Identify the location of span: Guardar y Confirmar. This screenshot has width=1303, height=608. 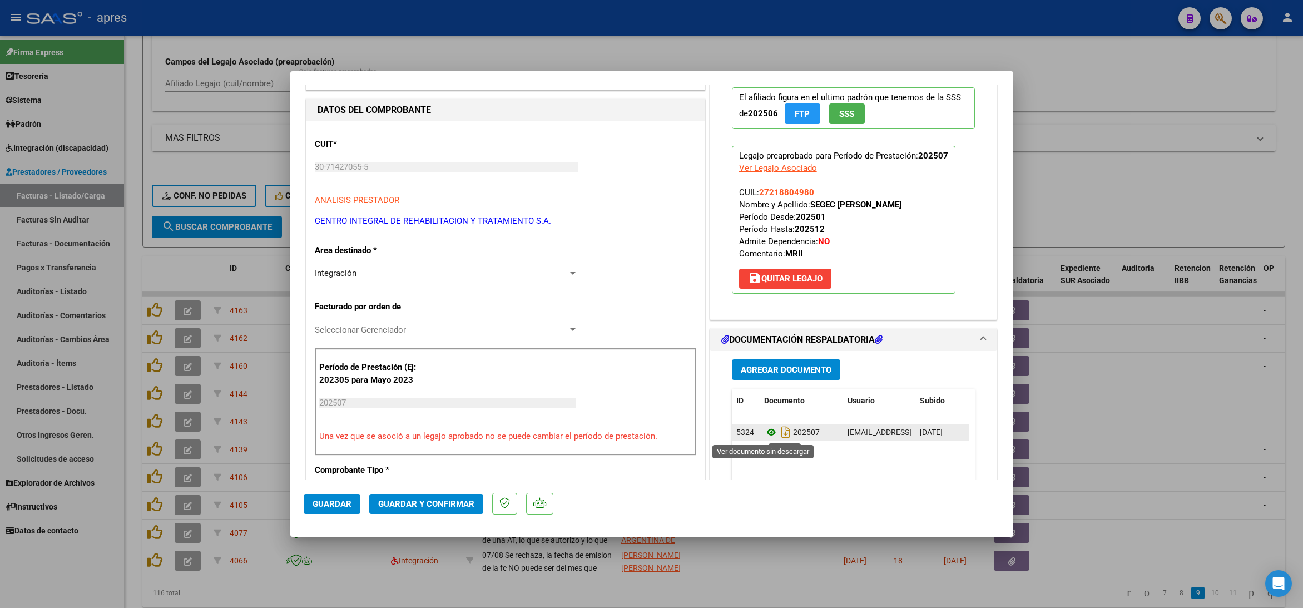
(426, 504).